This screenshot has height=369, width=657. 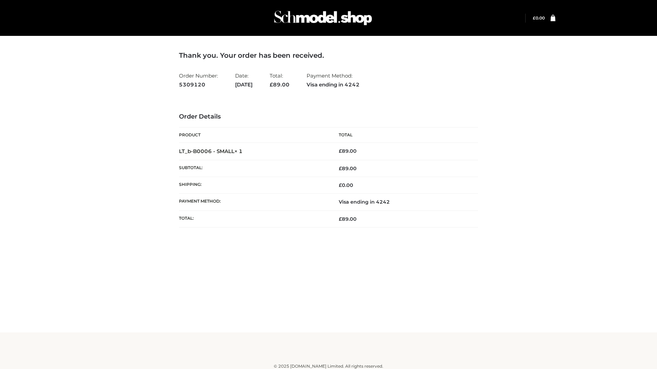 What do you see at coordinates (403, 202) in the screenshot?
I see `td: Visa ending in 4242` at bounding box center [403, 202].